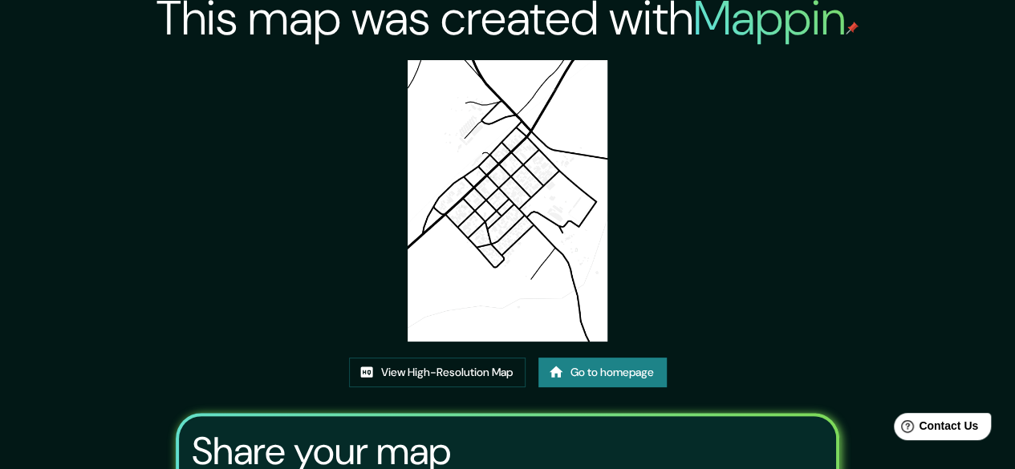  I want to click on a: Go to homepage, so click(603, 372).